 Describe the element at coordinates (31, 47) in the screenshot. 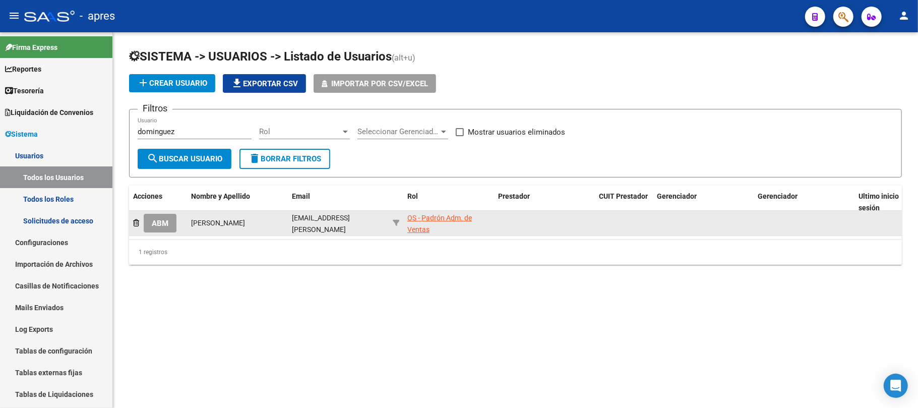

I see `span: Firma Express` at that location.